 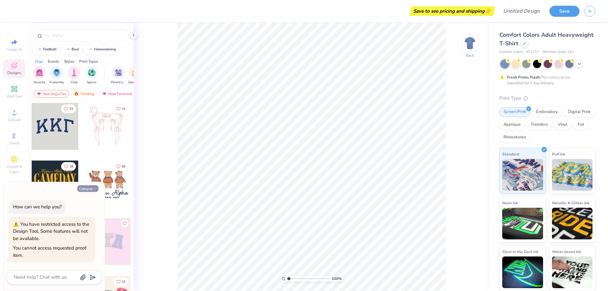 What do you see at coordinates (524, 77) in the screenshot?
I see `strong: Fresh Prints Flash:` at bounding box center [524, 77].